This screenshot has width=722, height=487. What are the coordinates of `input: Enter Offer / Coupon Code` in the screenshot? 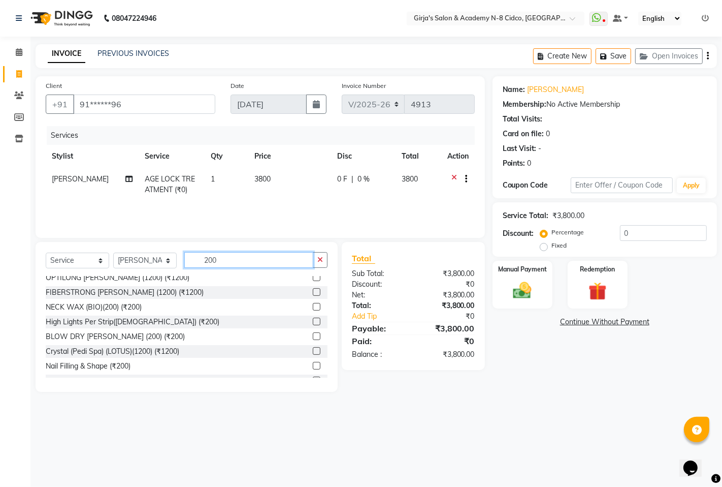 It's located at (622, 185).